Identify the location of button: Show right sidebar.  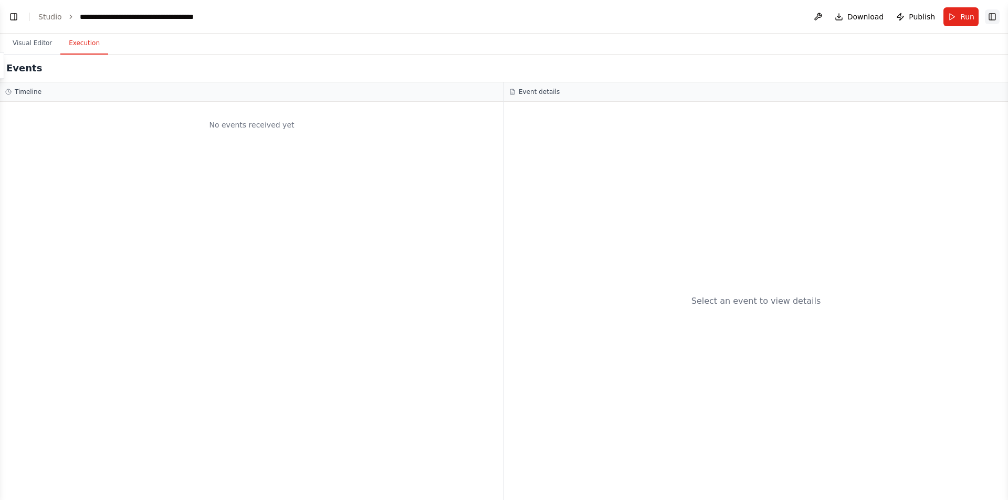
(992, 17).